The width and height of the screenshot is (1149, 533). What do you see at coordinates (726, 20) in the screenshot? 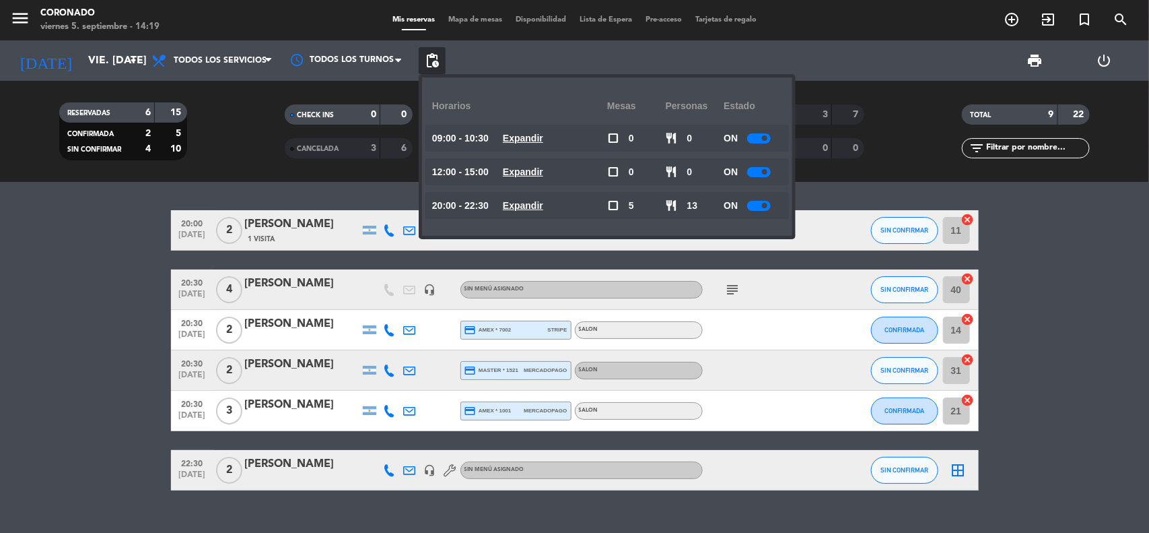
I see `span: Tarjetas de regalo` at bounding box center [726, 20].